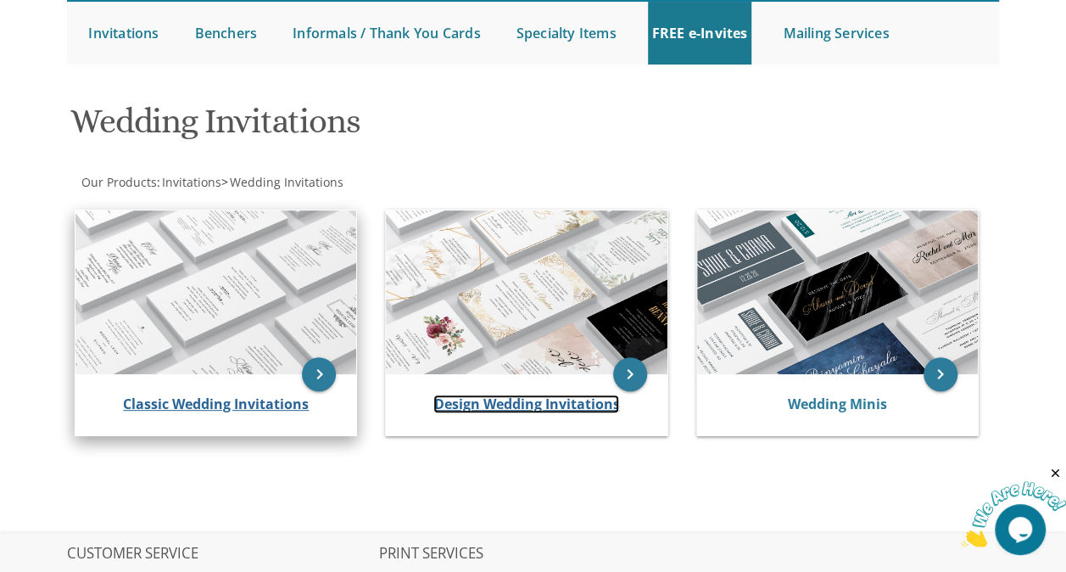 This screenshot has width=1066, height=572. What do you see at coordinates (287, 181) in the screenshot?
I see `span: Wedding Invitations` at bounding box center [287, 181].